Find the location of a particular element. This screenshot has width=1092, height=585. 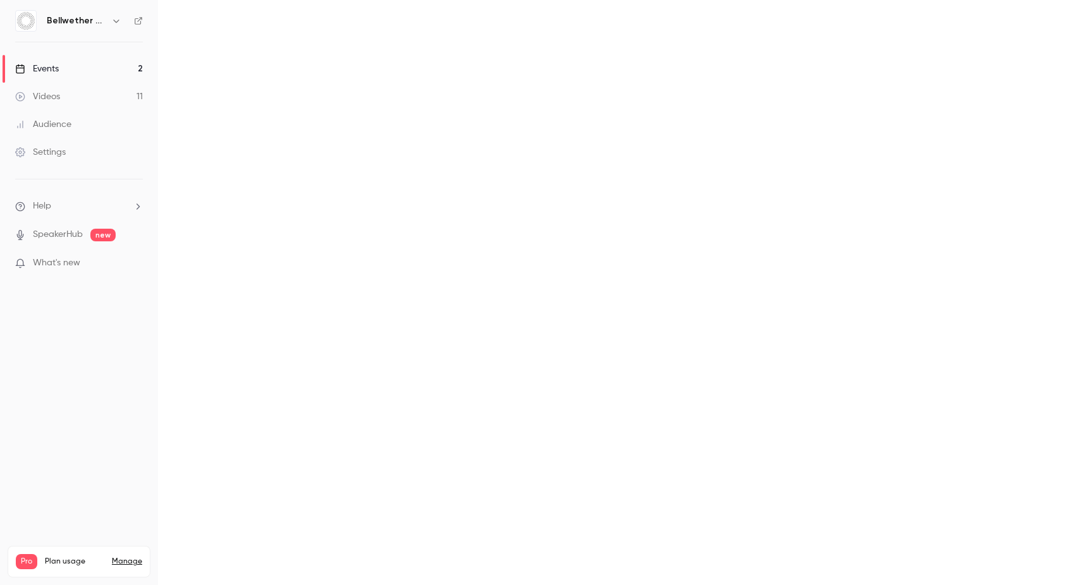

img: Bellwether Coffee is located at coordinates (26, 21).